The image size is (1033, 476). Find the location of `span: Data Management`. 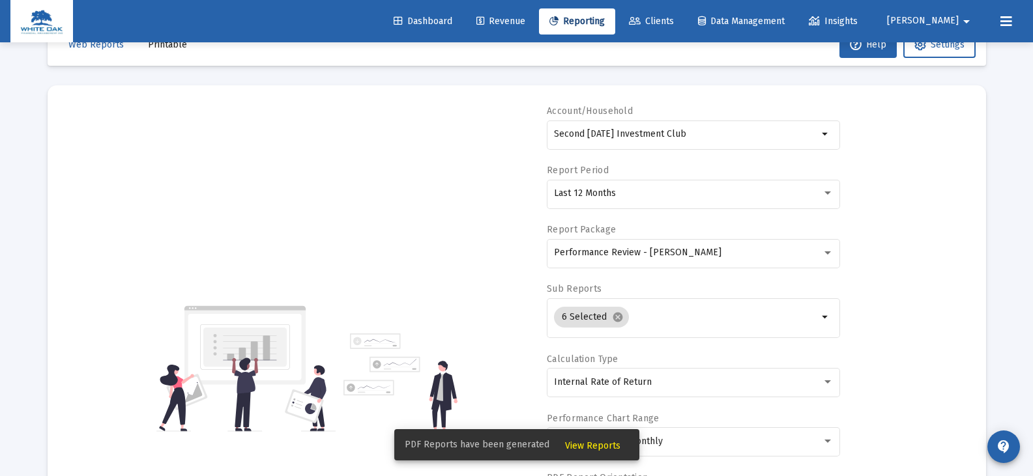

span: Data Management is located at coordinates (741, 21).